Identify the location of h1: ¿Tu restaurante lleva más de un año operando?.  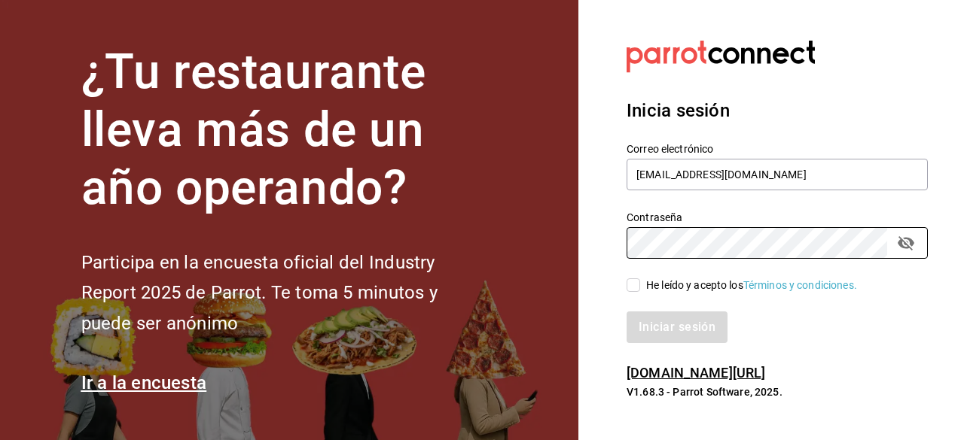
(285, 130).